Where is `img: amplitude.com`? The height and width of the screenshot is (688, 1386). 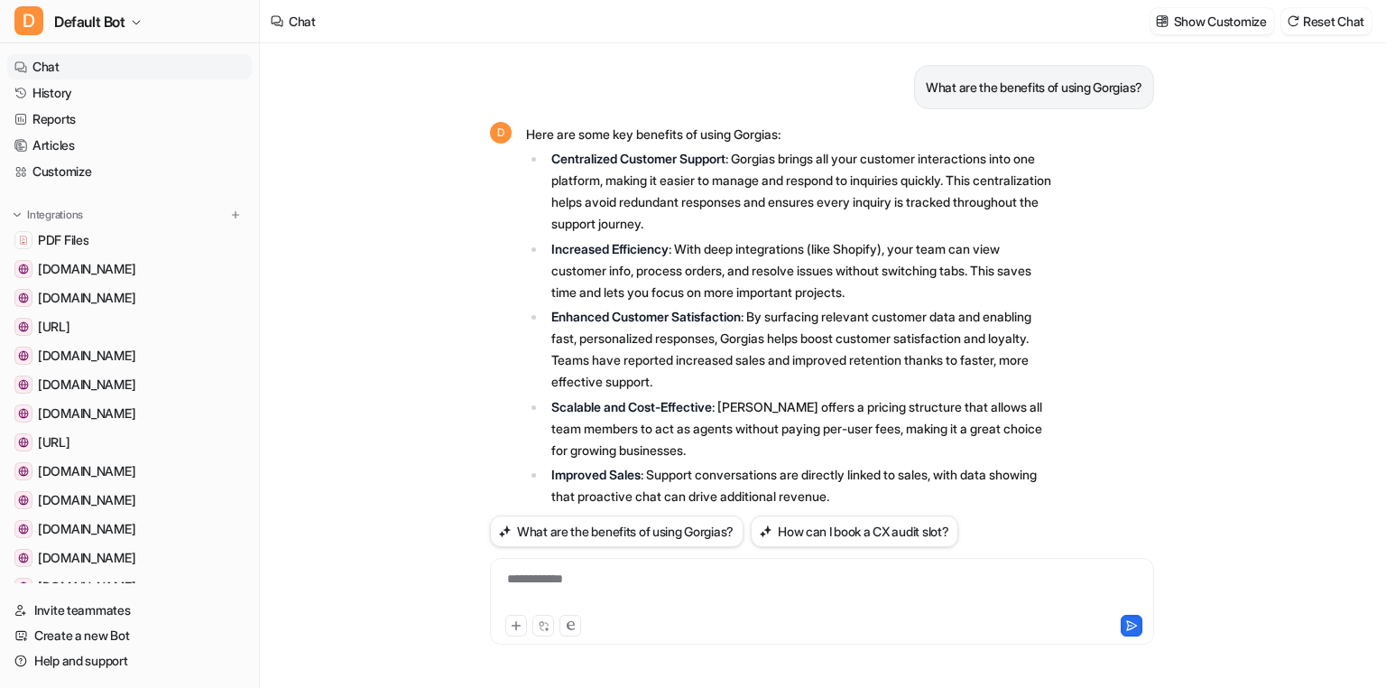 img: amplitude.com is located at coordinates (23, 355).